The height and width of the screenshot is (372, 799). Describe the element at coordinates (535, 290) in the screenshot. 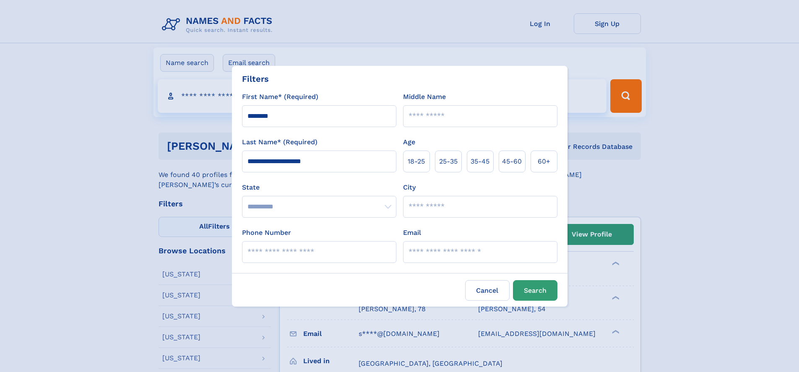

I see `button: Search` at that location.